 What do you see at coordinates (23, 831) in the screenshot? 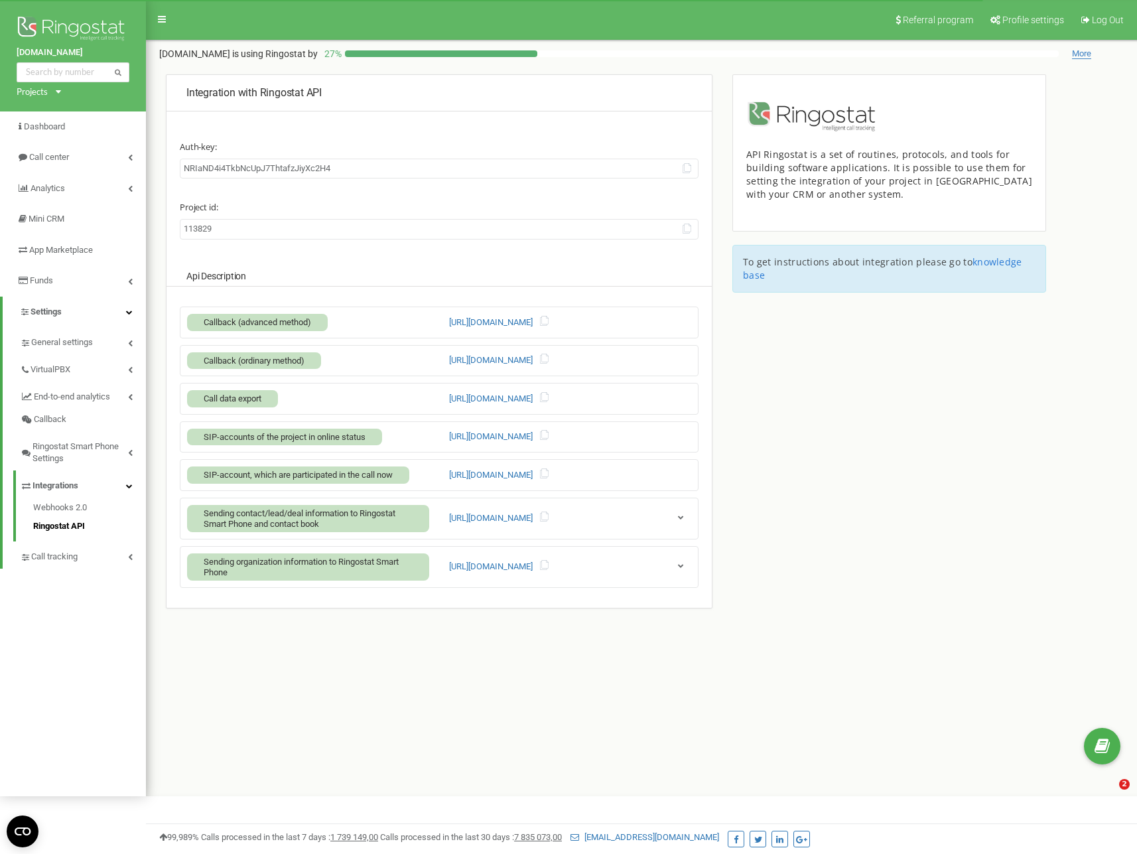
I see `button: Open CMP widget` at bounding box center [23, 831].